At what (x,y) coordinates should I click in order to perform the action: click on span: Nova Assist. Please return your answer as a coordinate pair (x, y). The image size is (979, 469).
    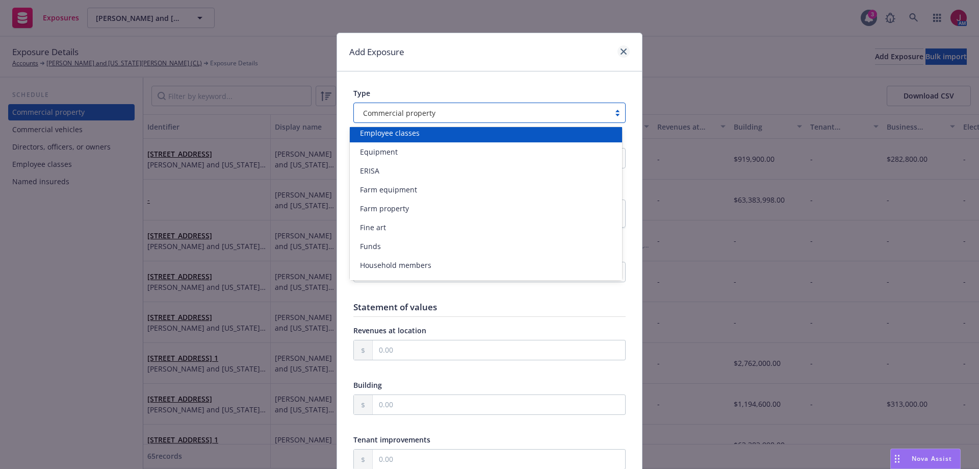
    Looking at the image, I should click on (932, 458).